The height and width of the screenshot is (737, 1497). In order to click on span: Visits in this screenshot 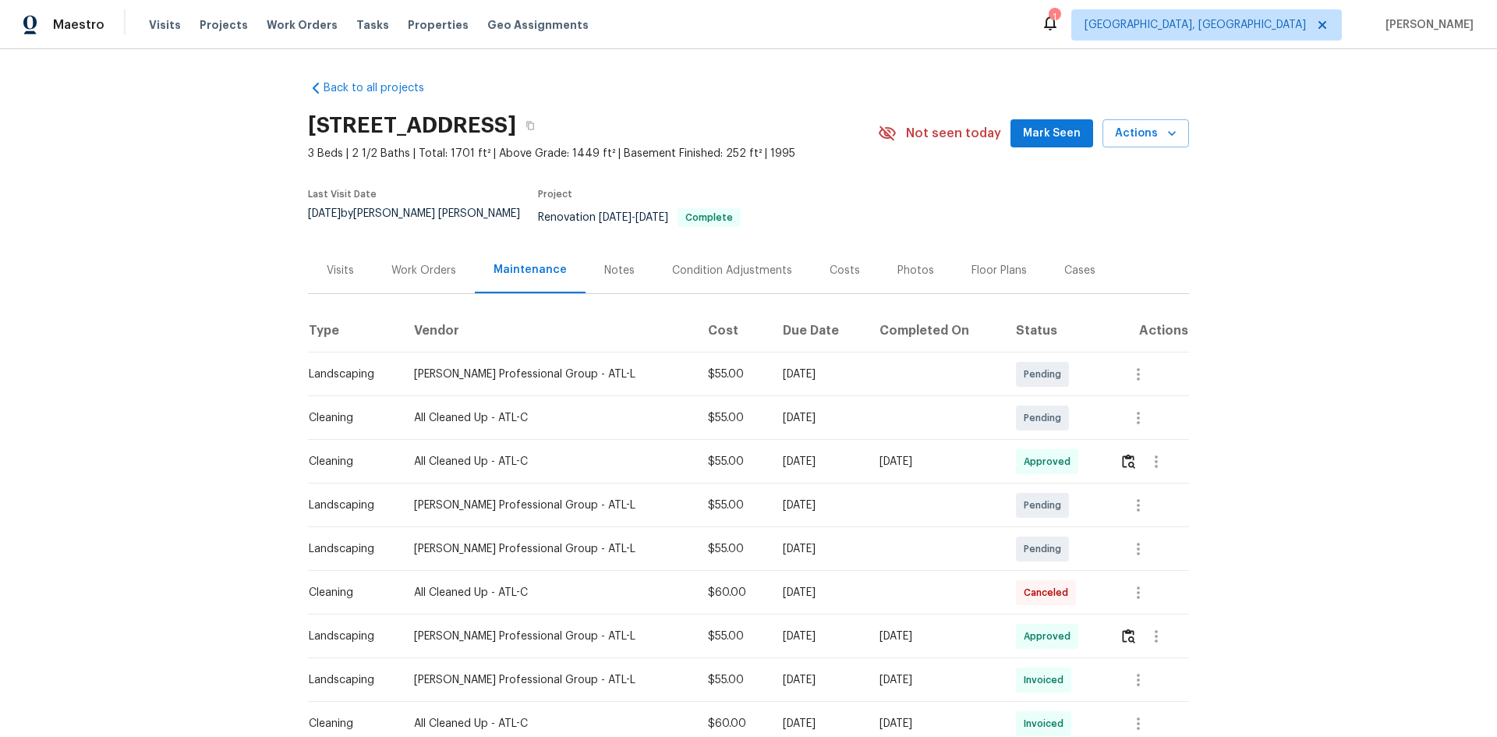, I will do `click(165, 25)`.